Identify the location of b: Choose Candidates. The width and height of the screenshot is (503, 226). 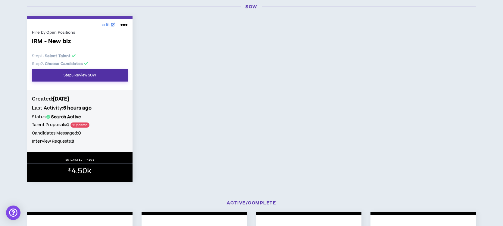
(64, 64).